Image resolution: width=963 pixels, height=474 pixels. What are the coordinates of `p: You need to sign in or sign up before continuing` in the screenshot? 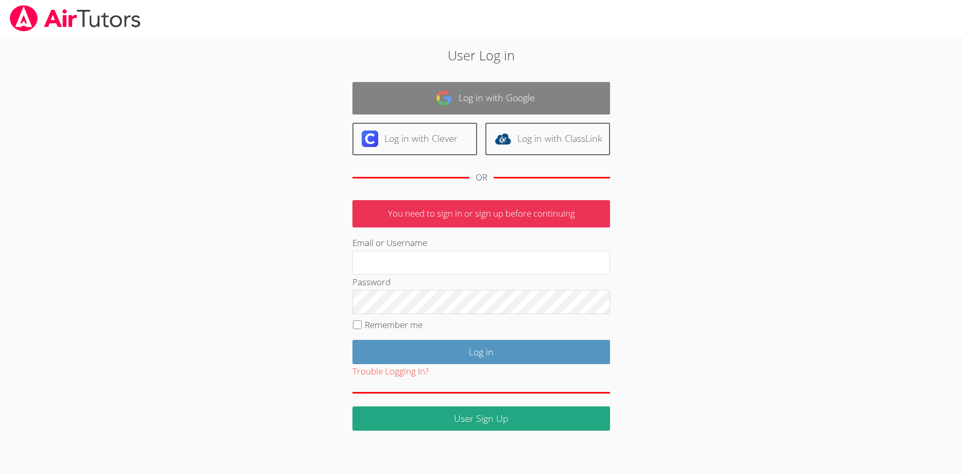 It's located at (481, 213).